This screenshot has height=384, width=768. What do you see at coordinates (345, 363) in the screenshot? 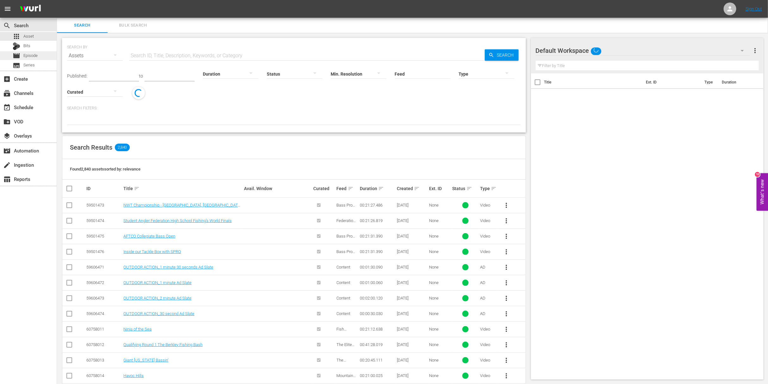
I see `span: The Direction` at bounding box center [345, 363].